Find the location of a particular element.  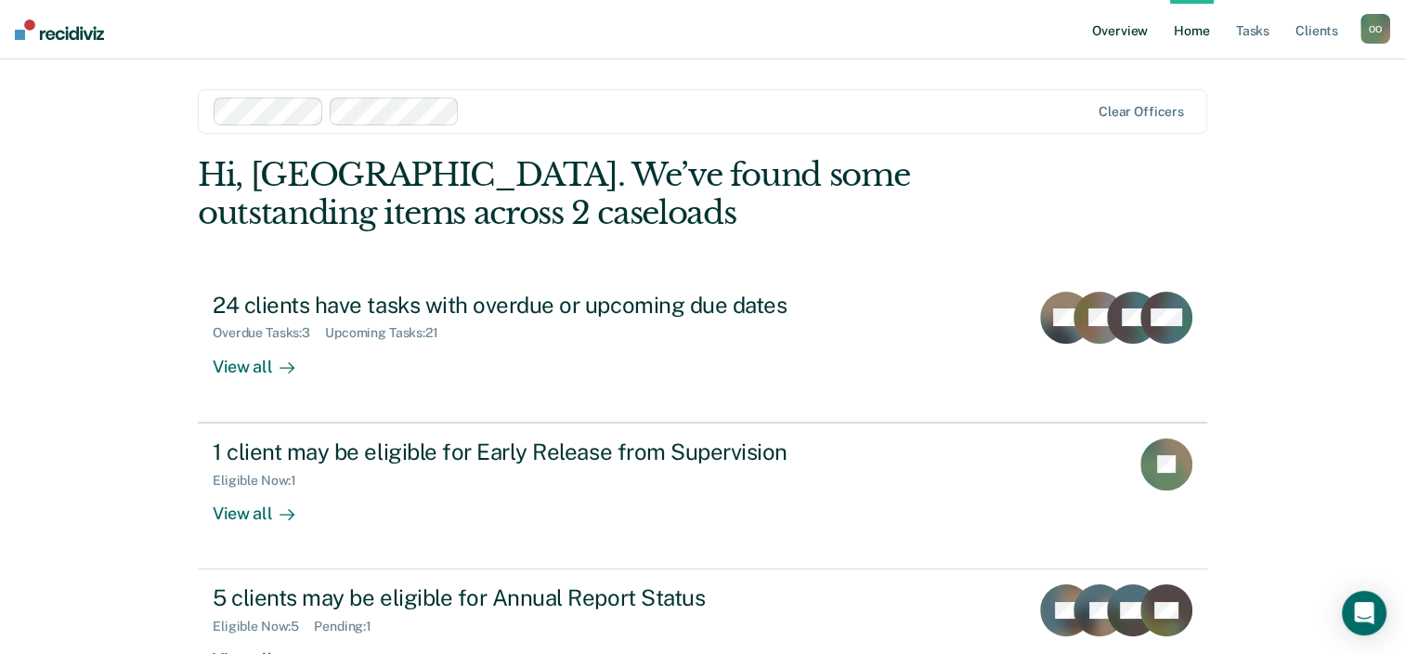

div: Eligible Now : 1 is located at coordinates (262, 480).